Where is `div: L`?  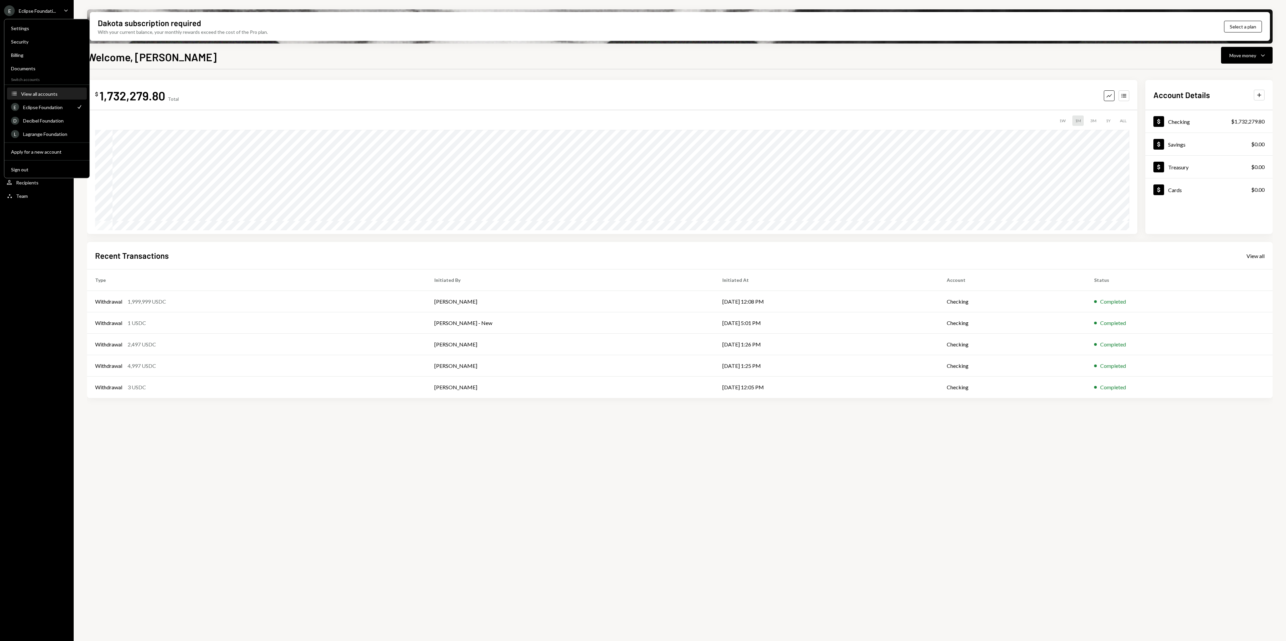 div: L is located at coordinates (15, 134).